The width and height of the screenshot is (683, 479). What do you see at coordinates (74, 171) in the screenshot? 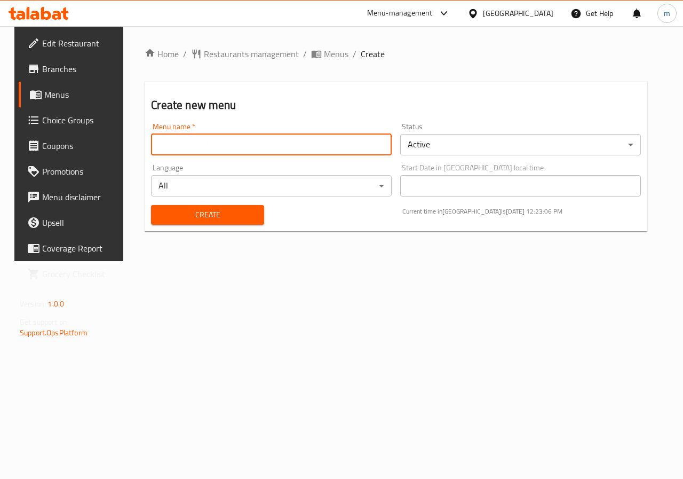
I see `a: Promotions` at bounding box center [74, 171].